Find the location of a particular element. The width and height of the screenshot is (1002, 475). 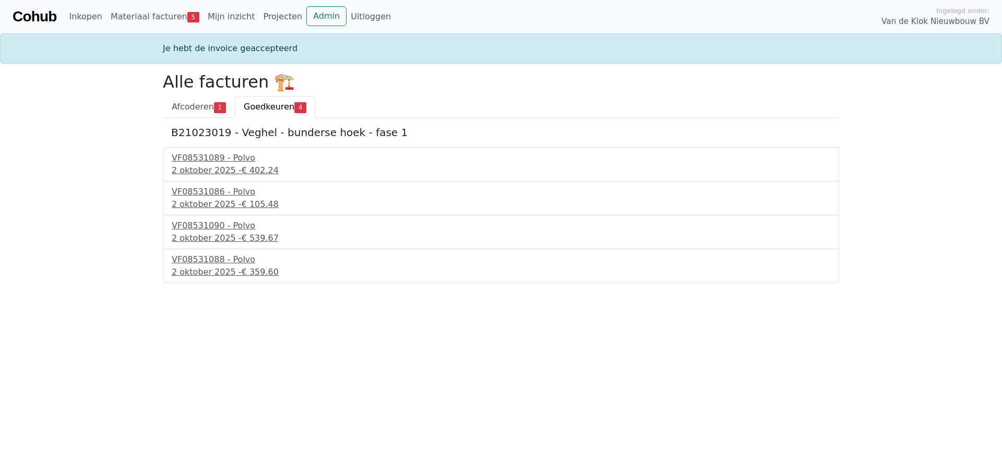

a: Cohub is located at coordinates (34, 17).